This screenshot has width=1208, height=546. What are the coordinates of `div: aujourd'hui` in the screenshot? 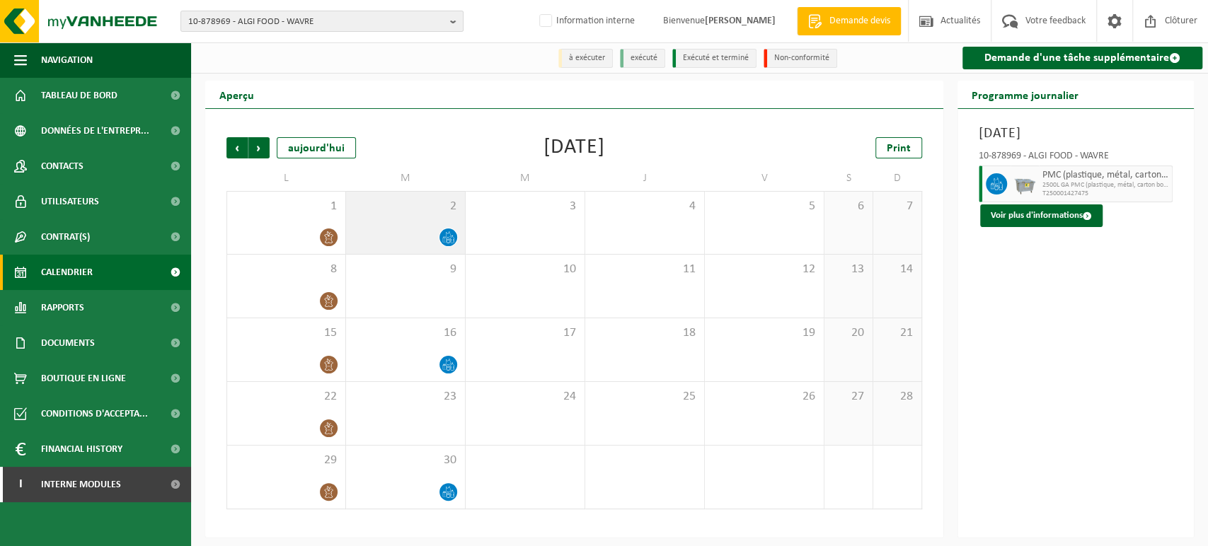 It's located at (316, 148).